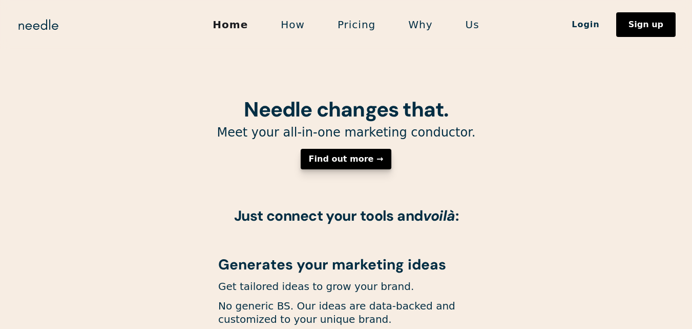 The height and width of the screenshot is (329, 692). Describe the element at coordinates (293, 25) in the screenshot. I see `a: How` at that location.